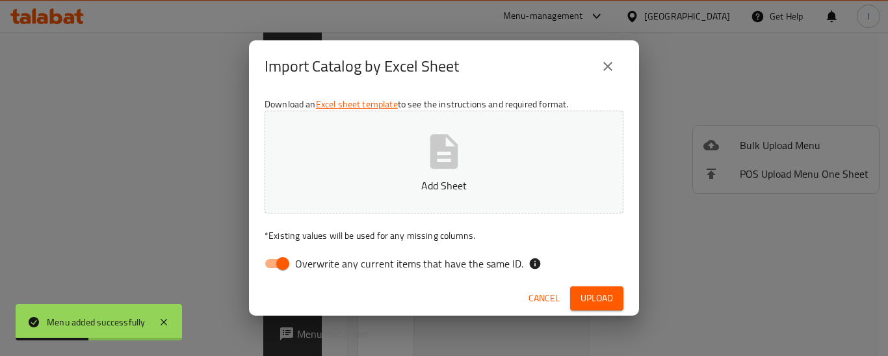 This screenshot has width=888, height=356. I want to click on p: Existing values will be used for any missing columns., so click(444, 235).